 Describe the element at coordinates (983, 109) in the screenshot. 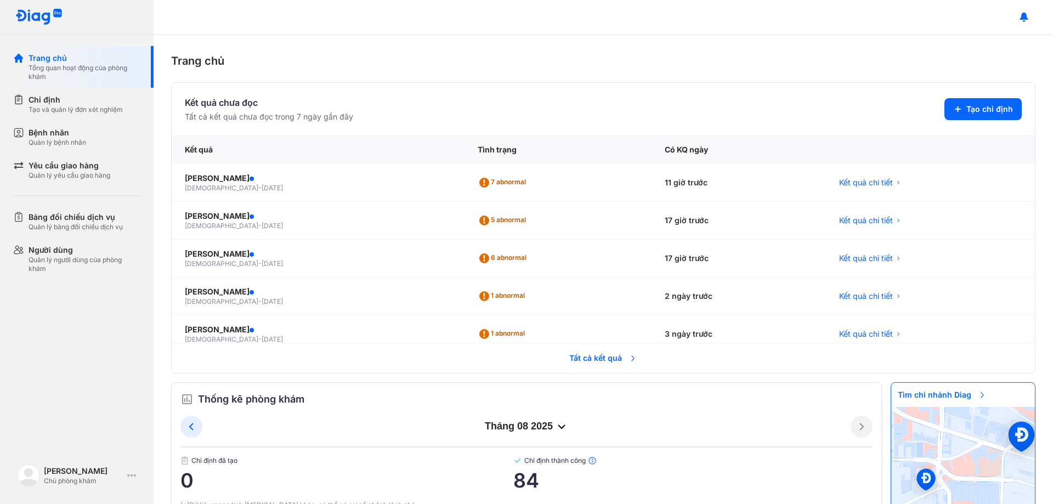

I see `button: Tạo chỉ định` at that location.